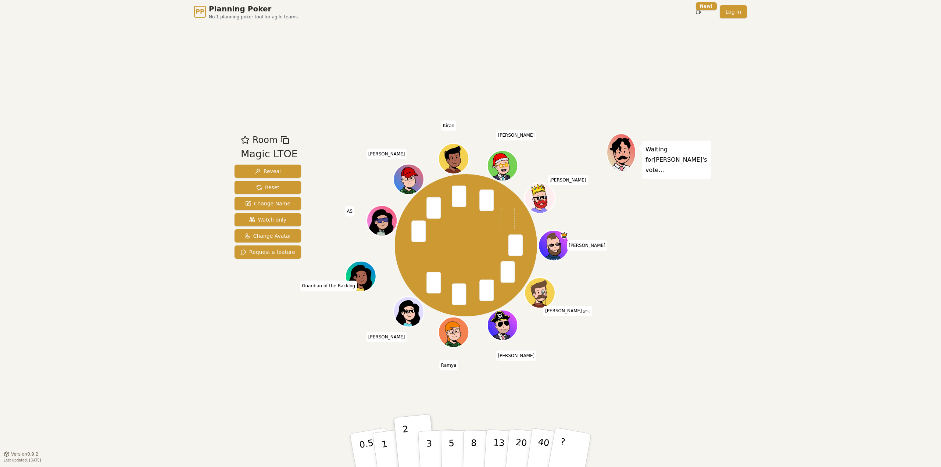 The width and height of the screenshot is (941, 467). Describe the element at coordinates (698, 12) in the screenshot. I see `button: New!` at that location.